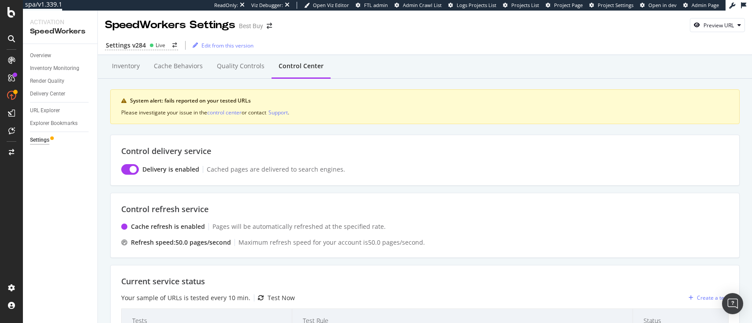  Describe the element at coordinates (425, 282) in the screenshot. I see `div: Current service status` at that location.